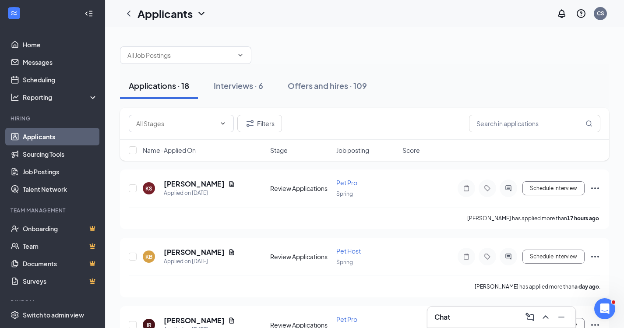 Image resolution: width=624 pixels, height=328 pixels. Describe the element at coordinates (149, 256) in the screenshot. I see `div: KB` at that location.